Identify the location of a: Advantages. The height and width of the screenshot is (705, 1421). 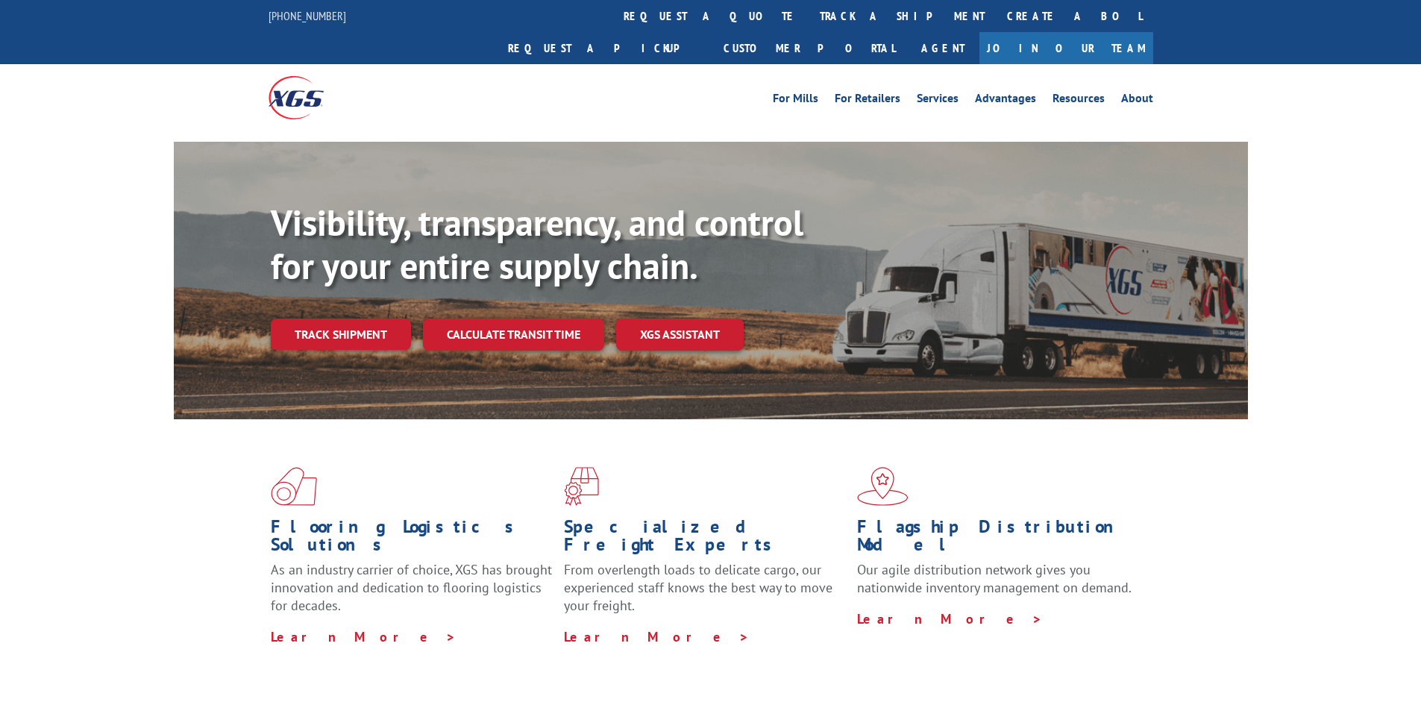
(1005, 101).